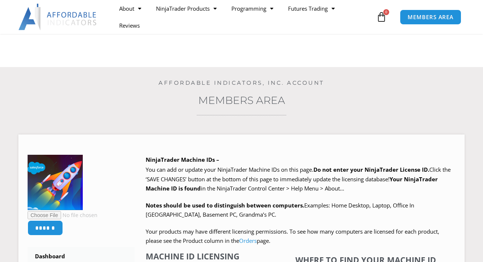 The width and height of the screenshot is (483, 262). What do you see at coordinates (225, 205) in the screenshot?
I see `strong: Notes should be used to distinguish between computers.` at bounding box center [225, 205].